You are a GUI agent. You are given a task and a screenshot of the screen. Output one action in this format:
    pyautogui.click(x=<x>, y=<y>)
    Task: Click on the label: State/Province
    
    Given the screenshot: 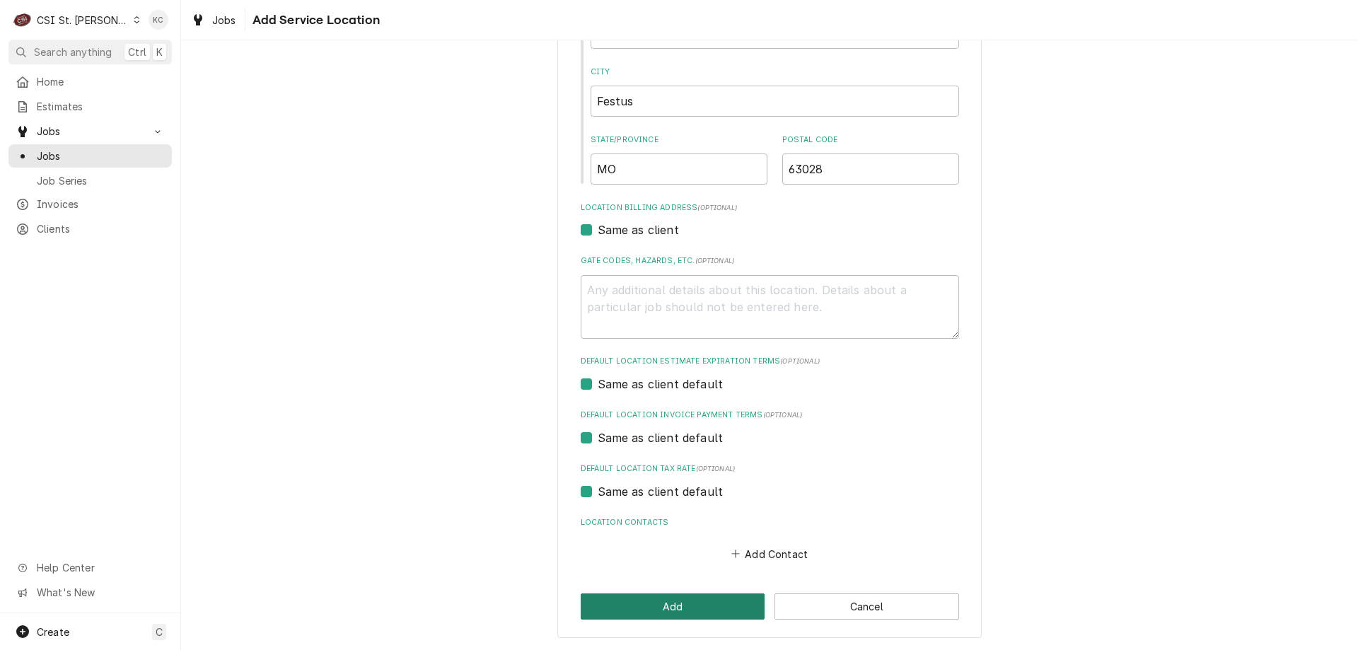 What is the action you would take?
    pyautogui.click(x=679, y=140)
    